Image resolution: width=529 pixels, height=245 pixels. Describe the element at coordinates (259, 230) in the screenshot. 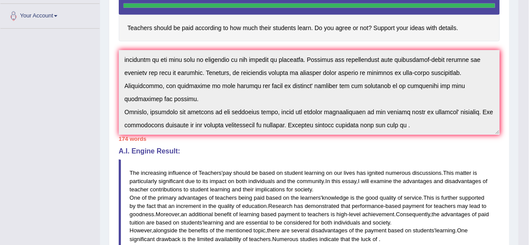

I see `span: topic` at that location.